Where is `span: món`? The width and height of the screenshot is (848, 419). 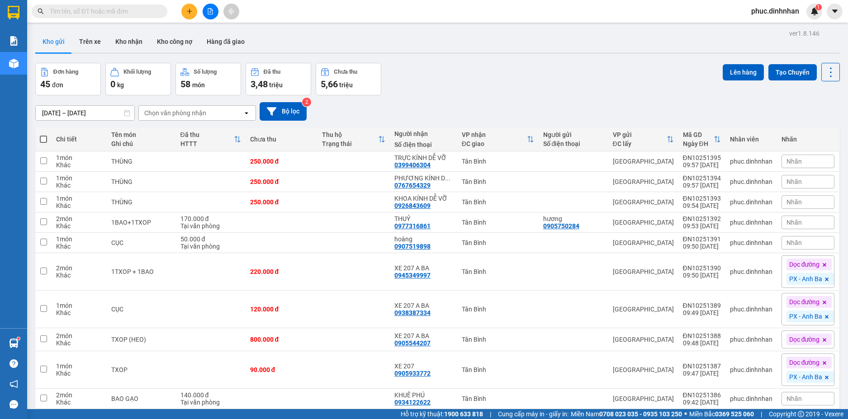
span: món is located at coordinates (199, 85).